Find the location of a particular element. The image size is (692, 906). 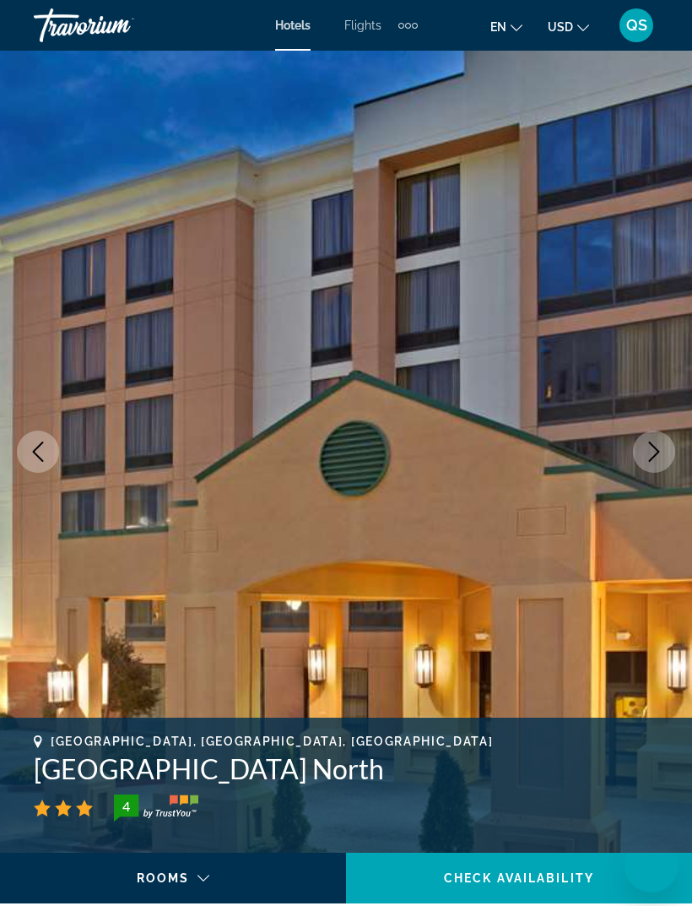

a: Travorium is located at coordinates (118, 25).